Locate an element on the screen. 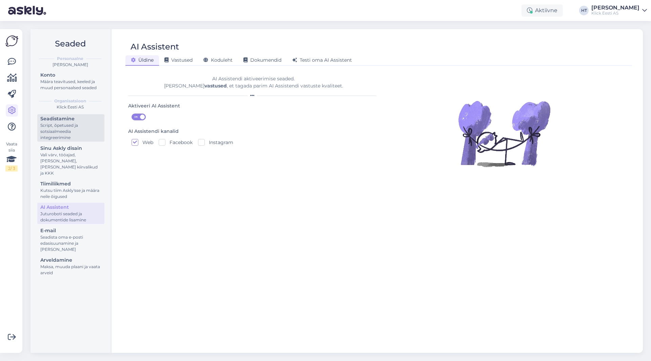 The image size is (651, 361). a: TiimiliikmedKutsu tiim Askly'sse ja määra neile õigused is located at coordinates (71, 190).